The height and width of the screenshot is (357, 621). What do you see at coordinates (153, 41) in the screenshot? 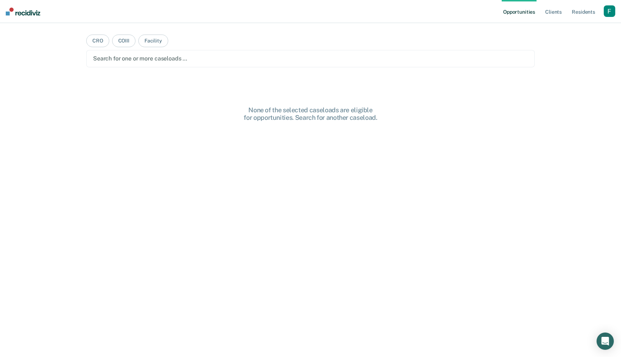
I see `button: Facility` at bounding box center [153, 41].